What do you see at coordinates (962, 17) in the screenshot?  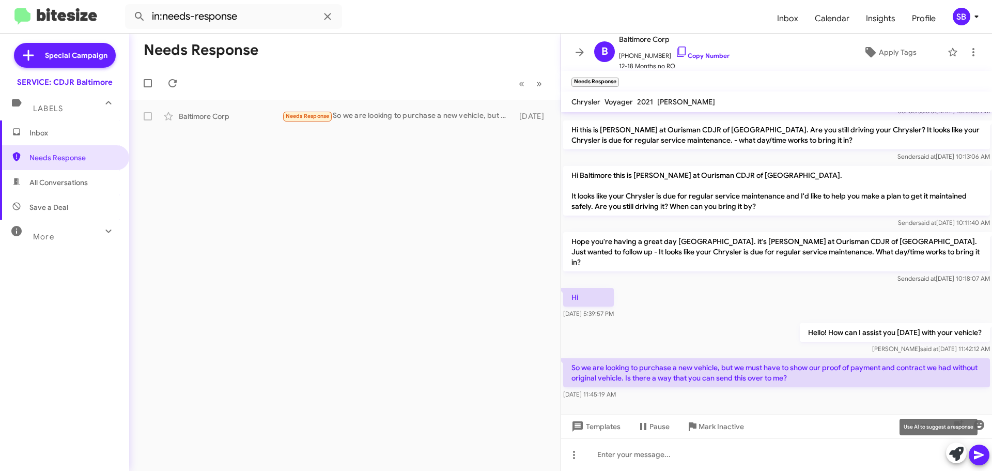 I see `button: SB` at bounding box center [962, 17].